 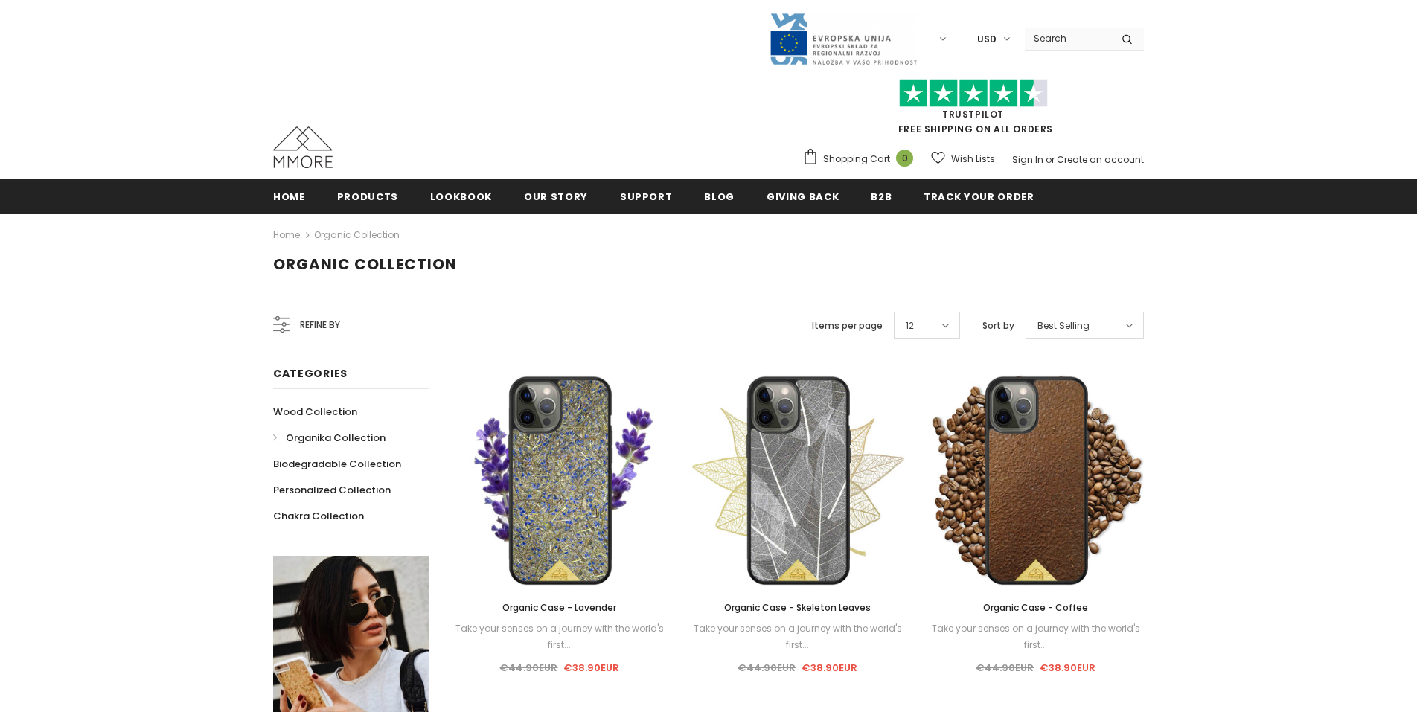 What do you see at coordinates (559, 607) in the screenshot?
I see `span: Organic Case - Lavender` at bounding box center [559, 607].